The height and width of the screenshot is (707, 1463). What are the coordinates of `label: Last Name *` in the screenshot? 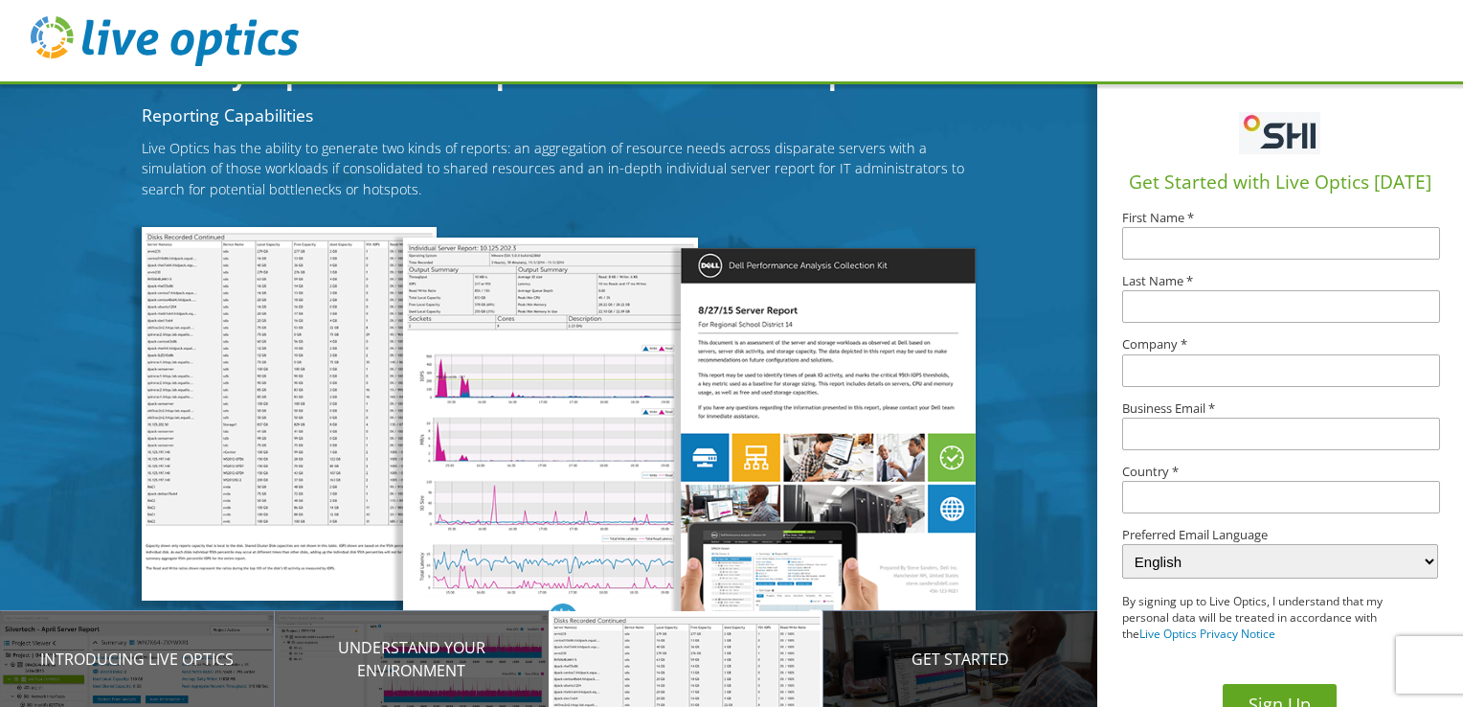 It's located at (1279, 281).